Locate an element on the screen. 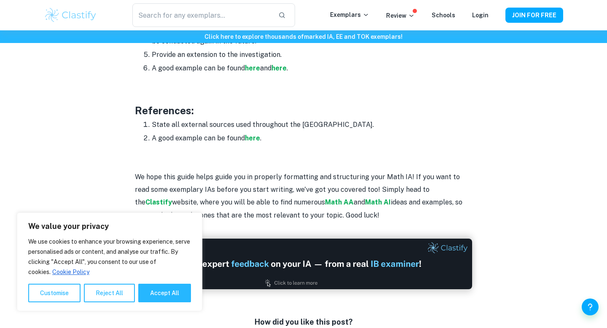 This screenshot has height=328, width=607. a: Math AA is located at coordinates (339, 202).